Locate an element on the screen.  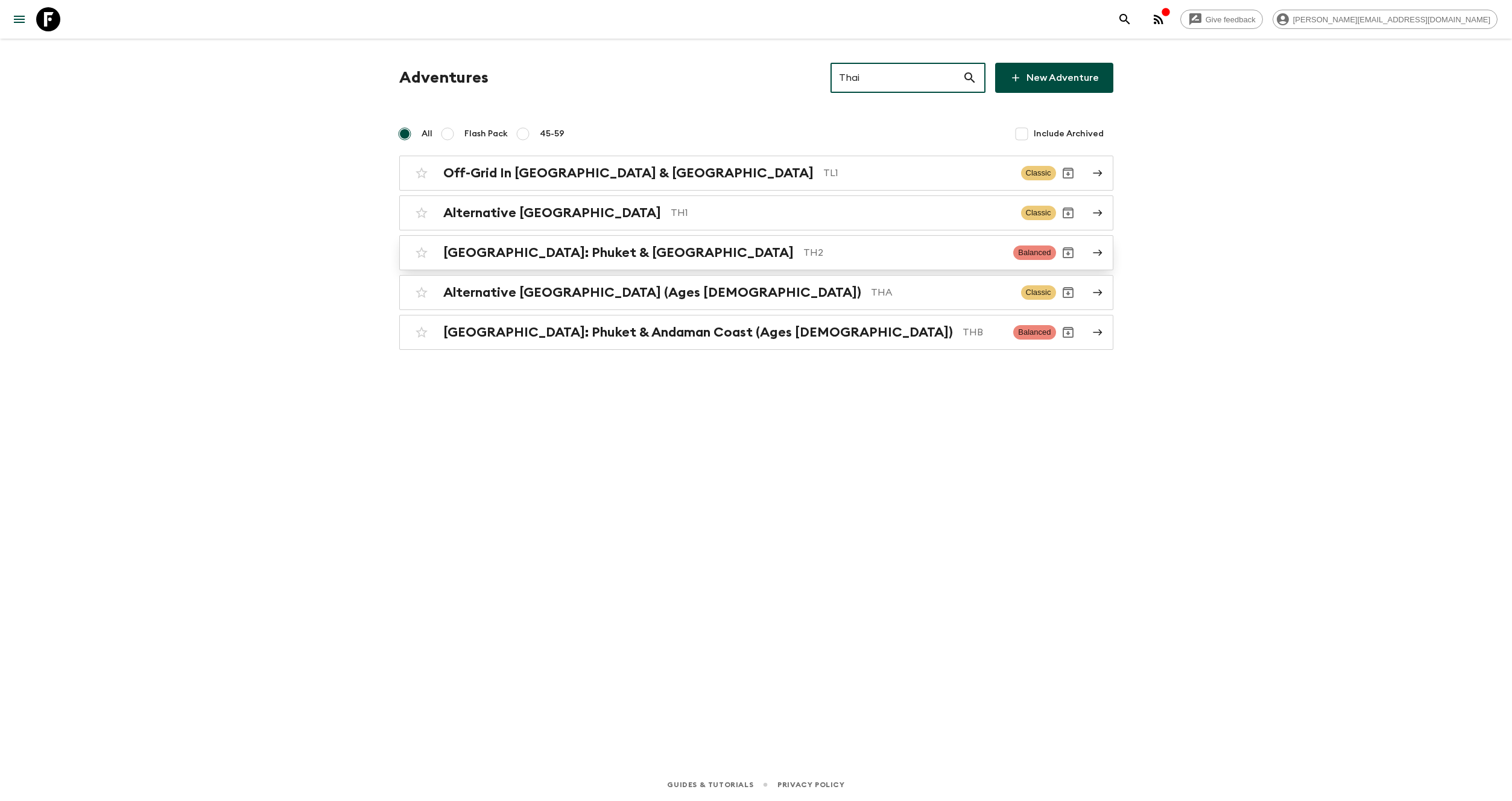
span: All is located at coordinates (427, 134).